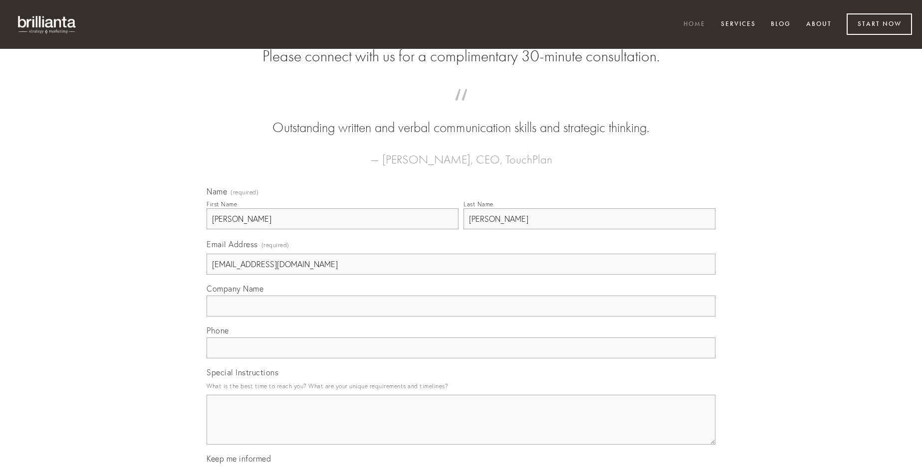 The width and height of the screenshot is (922, 468). I want to click on span: Name, so click(216, 192).